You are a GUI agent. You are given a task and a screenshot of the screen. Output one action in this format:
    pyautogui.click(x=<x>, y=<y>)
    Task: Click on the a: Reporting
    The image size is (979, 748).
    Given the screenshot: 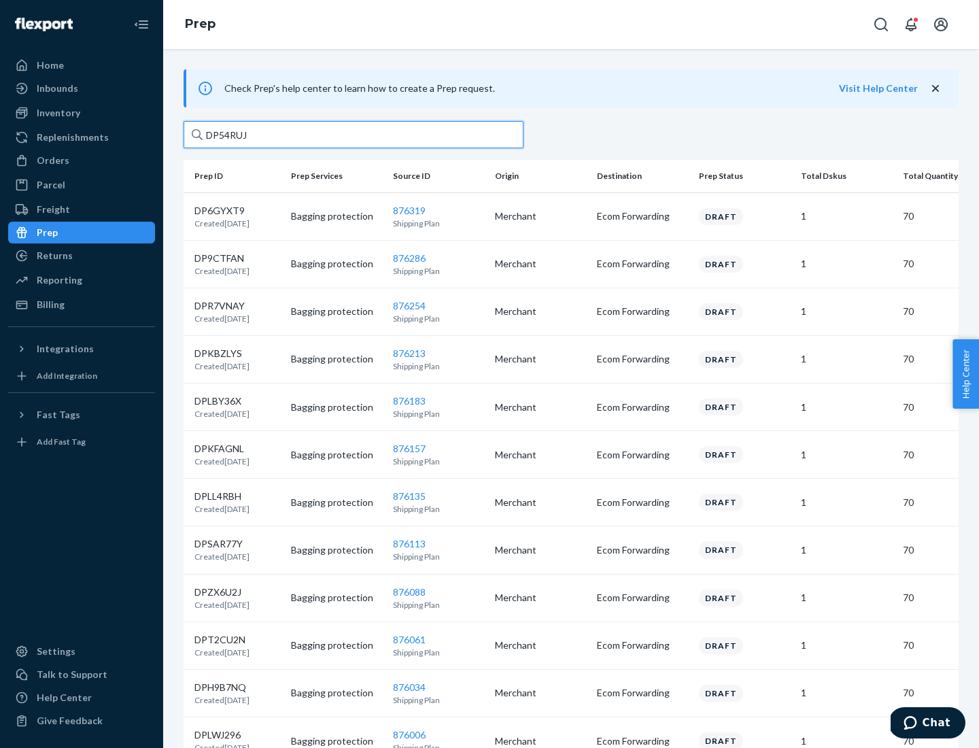 What is the action you would take?
    pyautogui.click(x=82, y=280)
    